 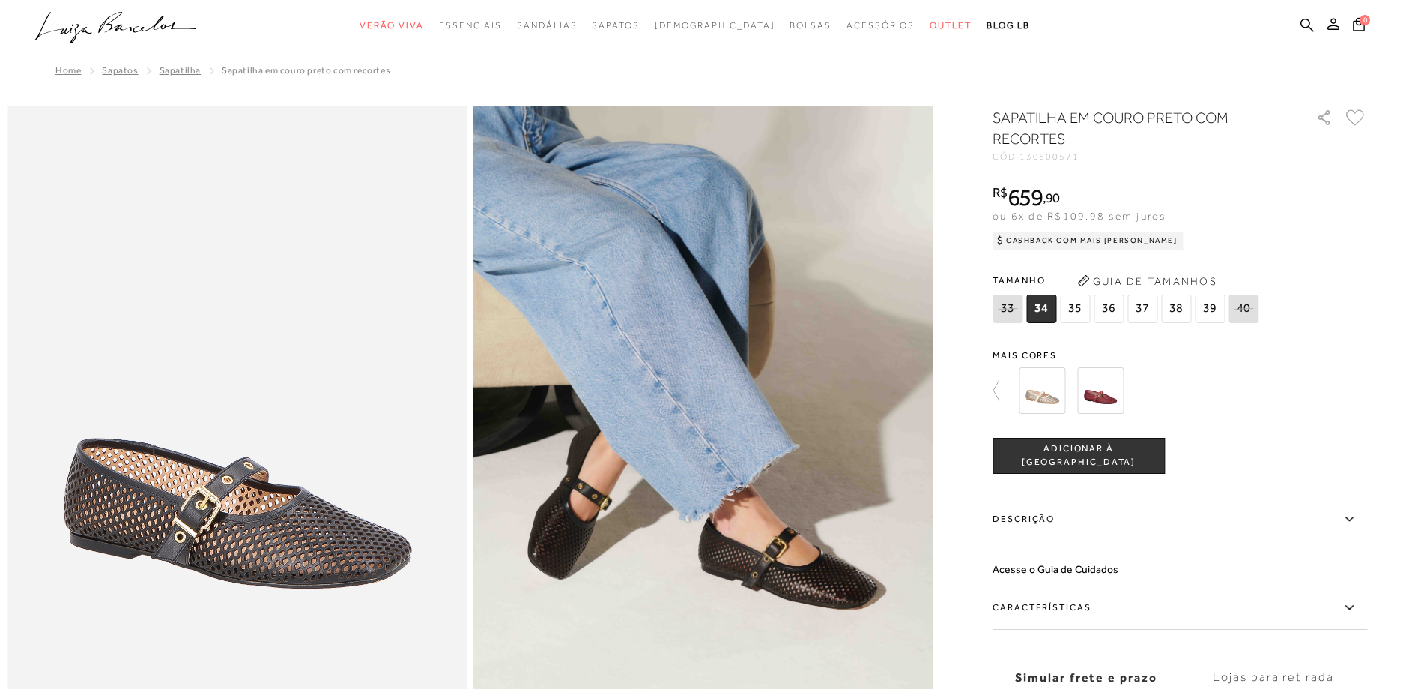 I want to click on label: Descrição, so click(x=1180, y=519).